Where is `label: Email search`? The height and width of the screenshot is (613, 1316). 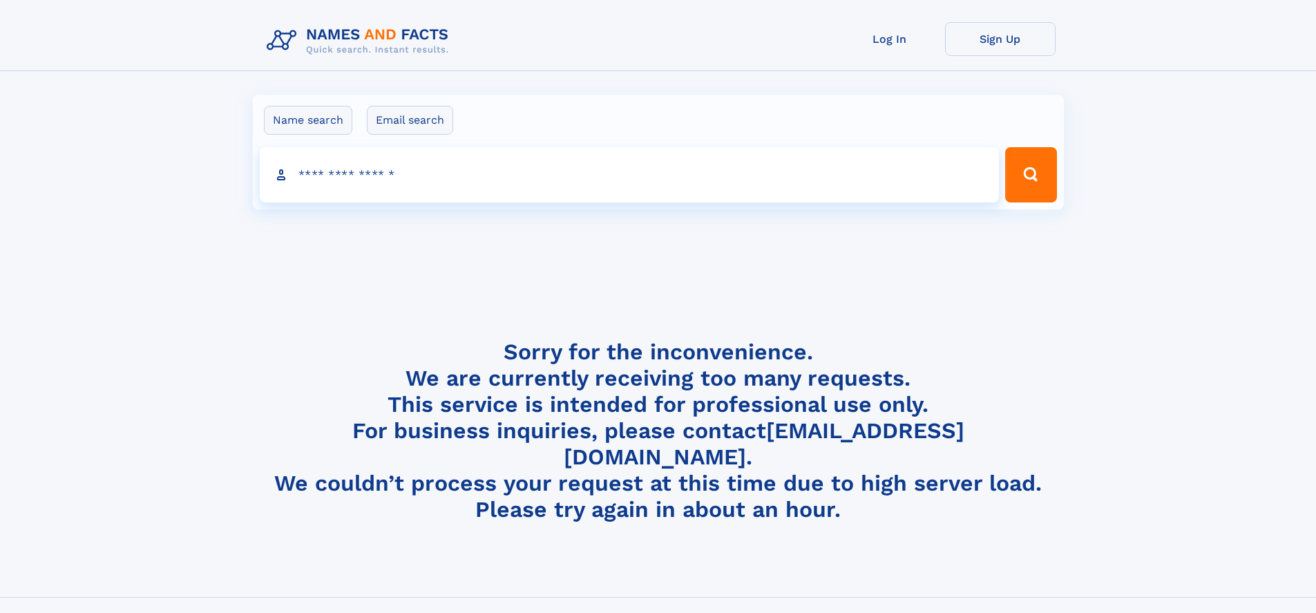 label: Email search is located at coordinates (410, 120).